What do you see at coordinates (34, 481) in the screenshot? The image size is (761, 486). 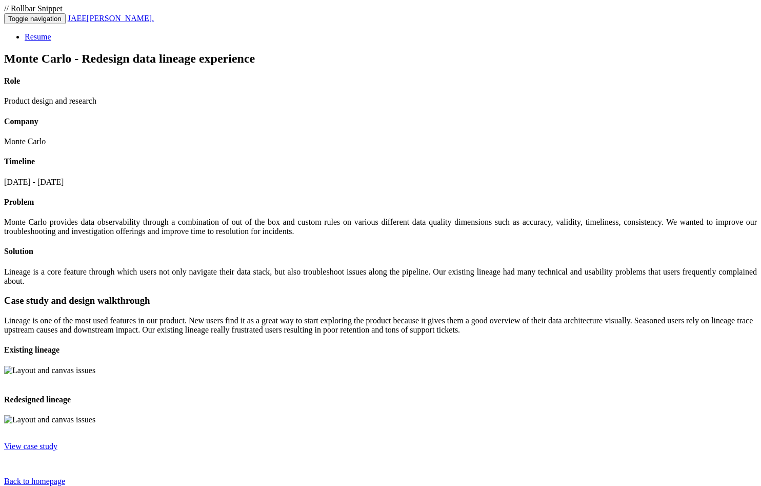 I see `span: Back to homepage` at bounding box center [34, 481].